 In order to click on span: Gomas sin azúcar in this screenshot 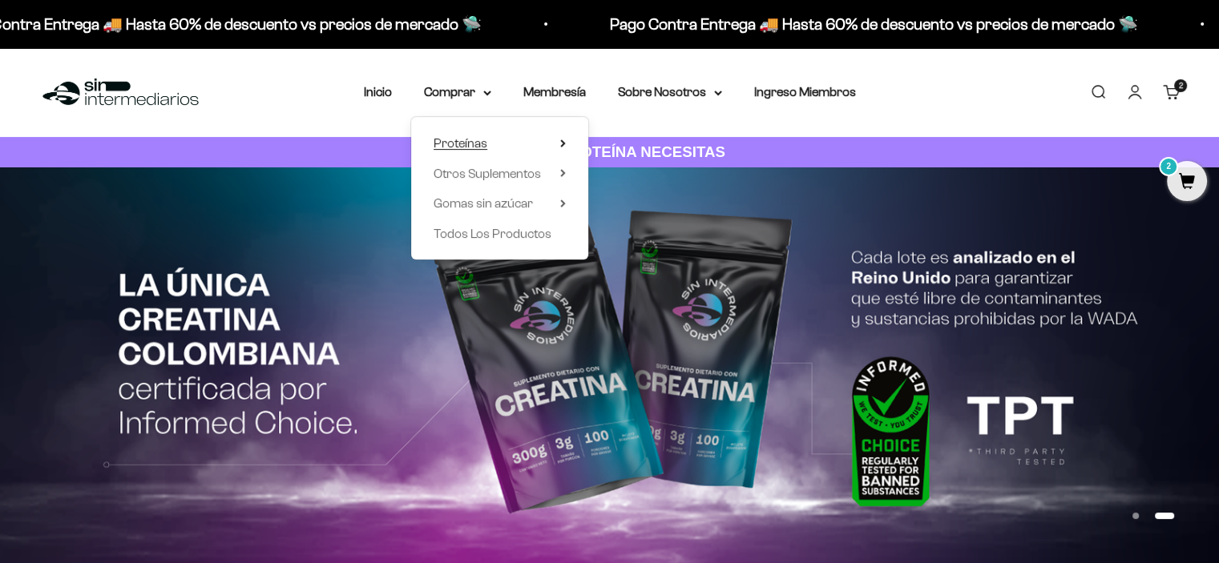, I will do `click(483, 203)`.